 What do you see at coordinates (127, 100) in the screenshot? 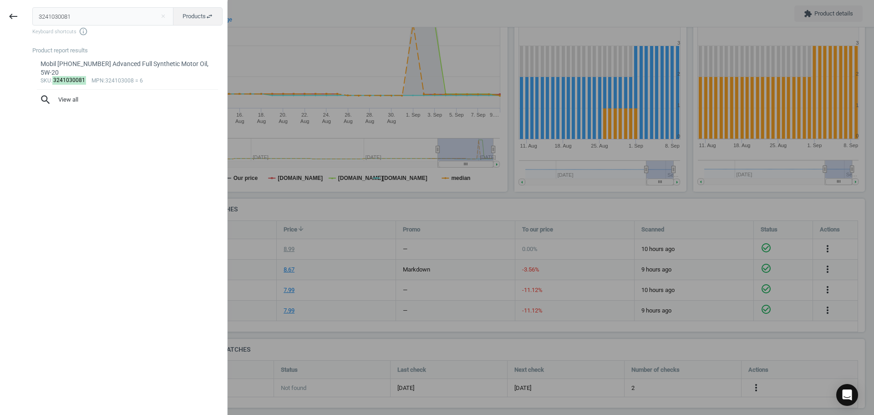
I see `span: View all` at bounding box center [127, 100].